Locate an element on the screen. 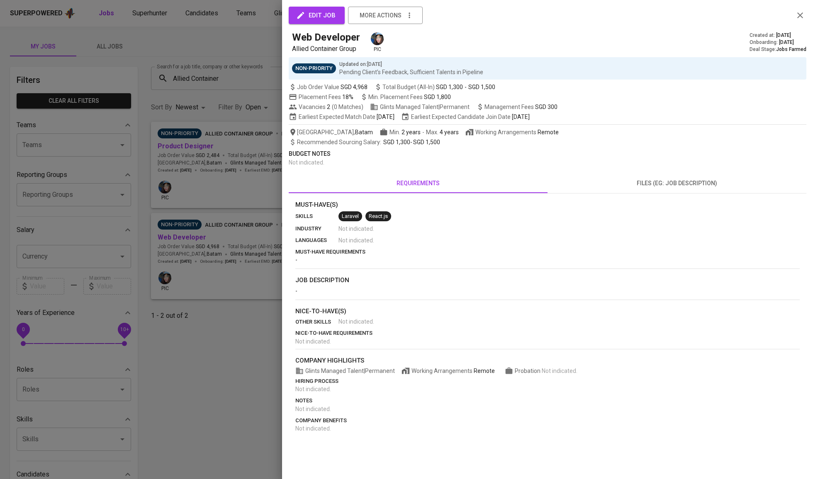  span: SGD 1,800 is located at coordinates (437, 97).